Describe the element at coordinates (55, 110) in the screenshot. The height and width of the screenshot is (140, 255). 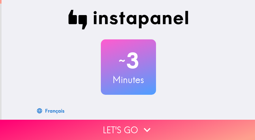
I see `div: Français` at that location.